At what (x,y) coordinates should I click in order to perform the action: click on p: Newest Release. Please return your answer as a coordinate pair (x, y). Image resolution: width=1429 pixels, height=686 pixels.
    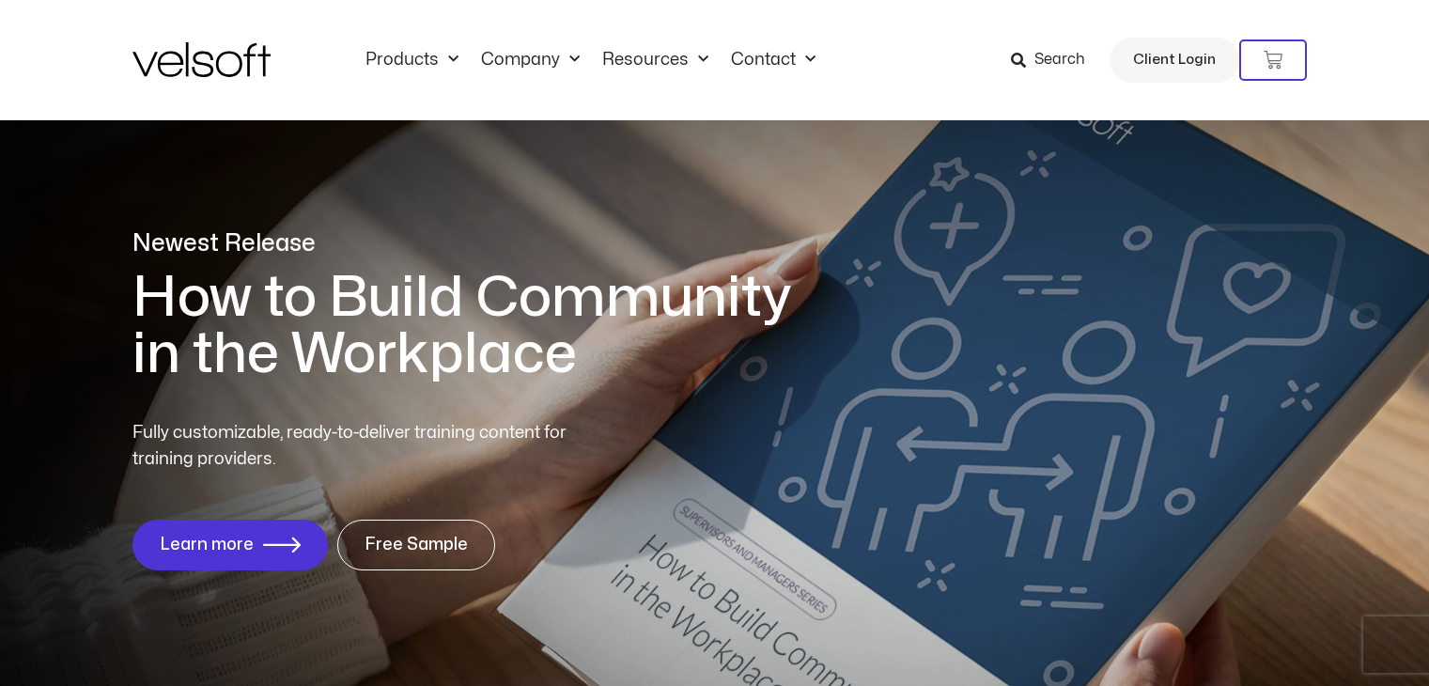
    Looking at the image, I should click on (475, 243).